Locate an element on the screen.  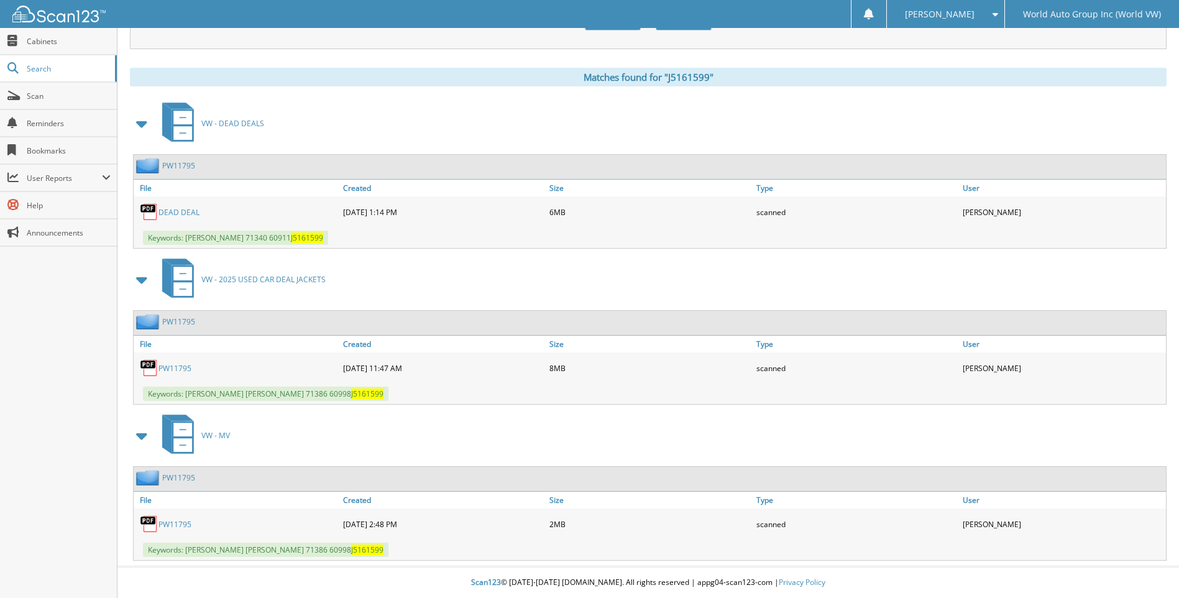
div: Matches found for "J5161599" is located at coordinates (649, 77).